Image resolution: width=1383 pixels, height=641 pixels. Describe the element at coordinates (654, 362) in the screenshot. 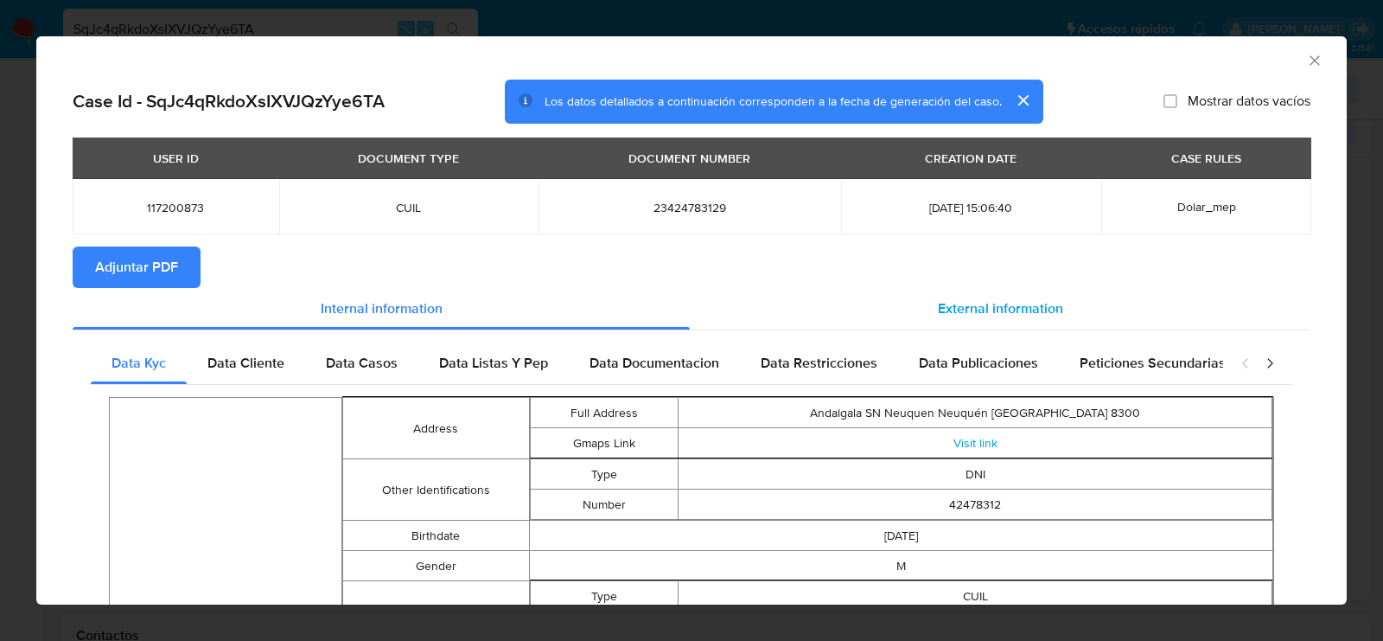

I see `span: Data Documentacion` at that location.